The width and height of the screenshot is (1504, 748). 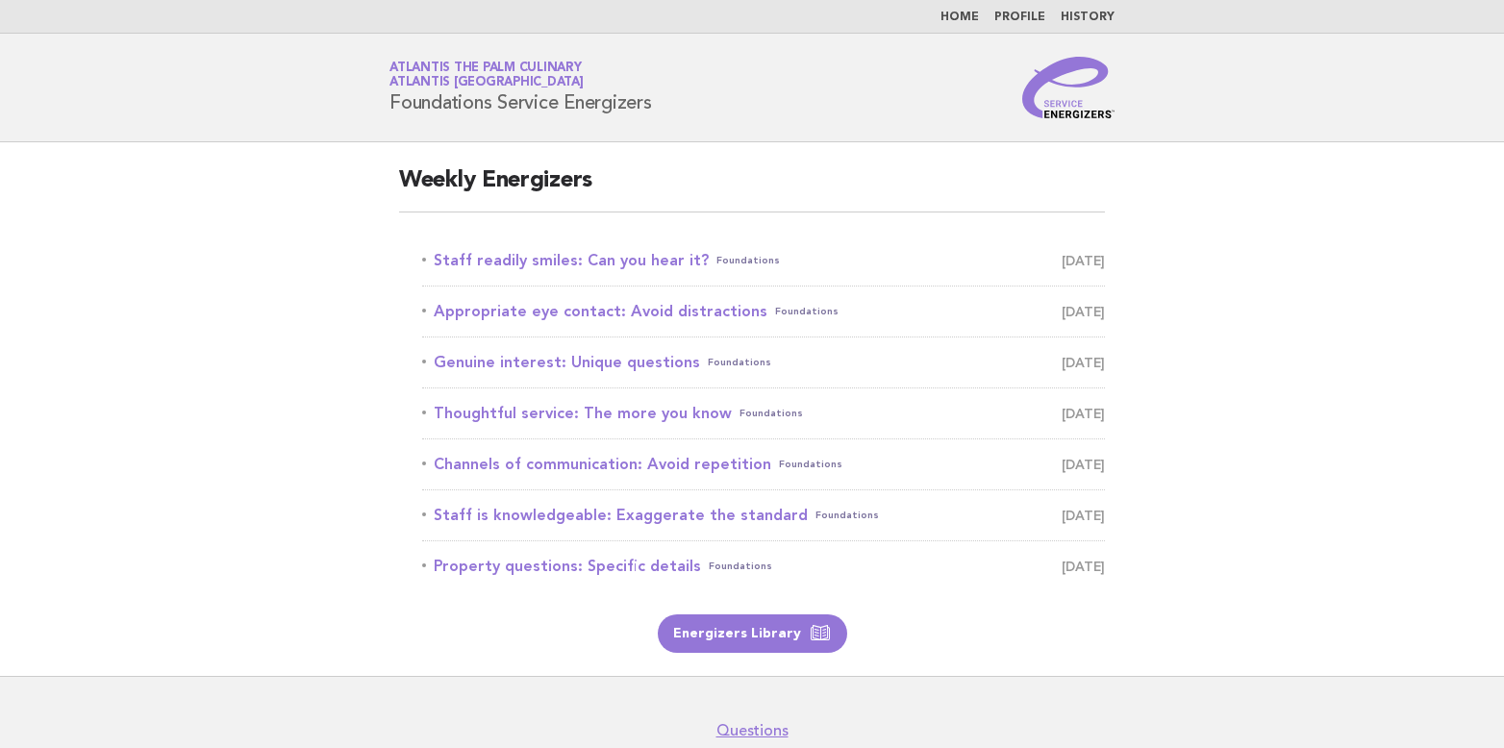 What do you see at coordinates (752, 731) in the screenshot?
I see `a: Questions` at bounding box center [752, 731].